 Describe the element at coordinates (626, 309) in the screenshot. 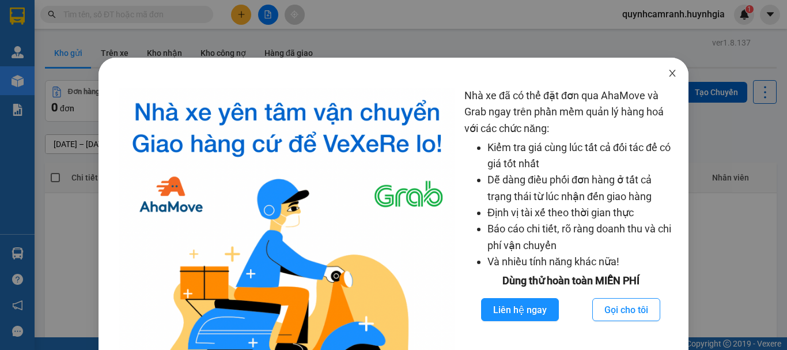

I see `span: Gọi cho tôi` at that location.